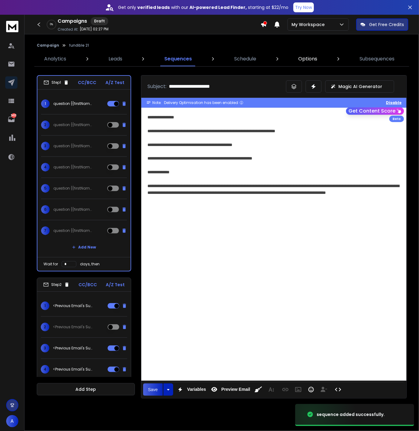 The height and width of the screenshot is (431, 419). Describe the element at coordinates (48, 45) in the screenshot. I see `button: Campaign` at that location.